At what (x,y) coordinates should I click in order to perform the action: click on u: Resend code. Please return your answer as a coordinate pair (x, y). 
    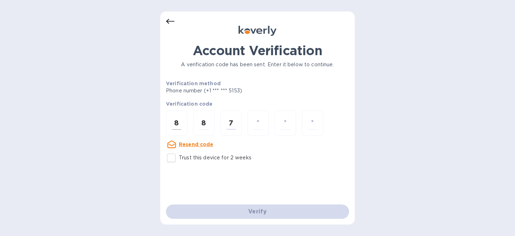
    Looking at the image, I should click on (196, 144).